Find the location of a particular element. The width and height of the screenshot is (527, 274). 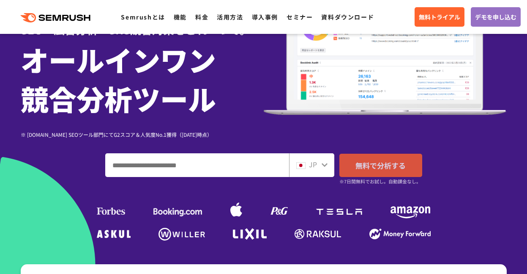

span: 無料トライアル is located at coordinates (440, 17).